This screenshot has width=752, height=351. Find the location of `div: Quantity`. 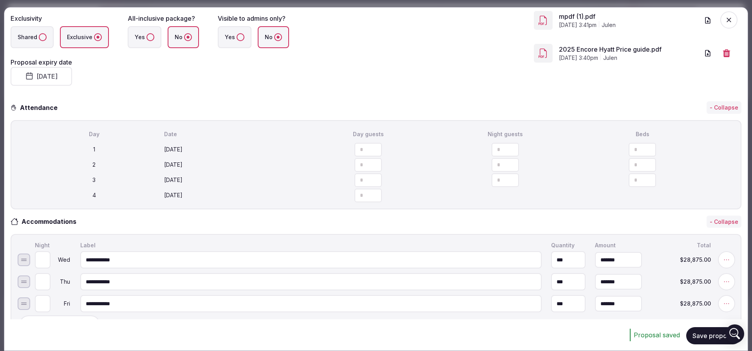

div: Quantity is located at coordinates (568, 245).